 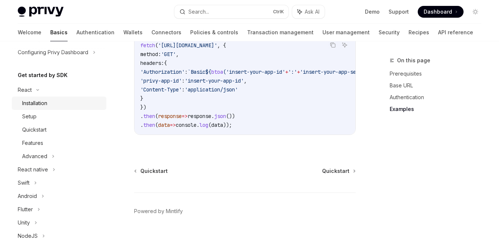 What do you see at coordinates (59, 117) in the screenshot?
I see `a: Setup` at bounding box center [59, 117].